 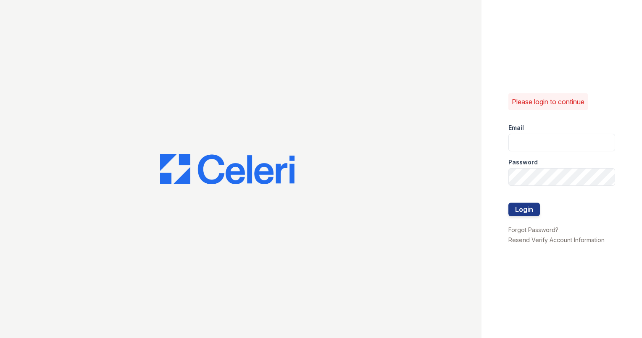 I want to click on label: Email, so click(x=516, y=128).